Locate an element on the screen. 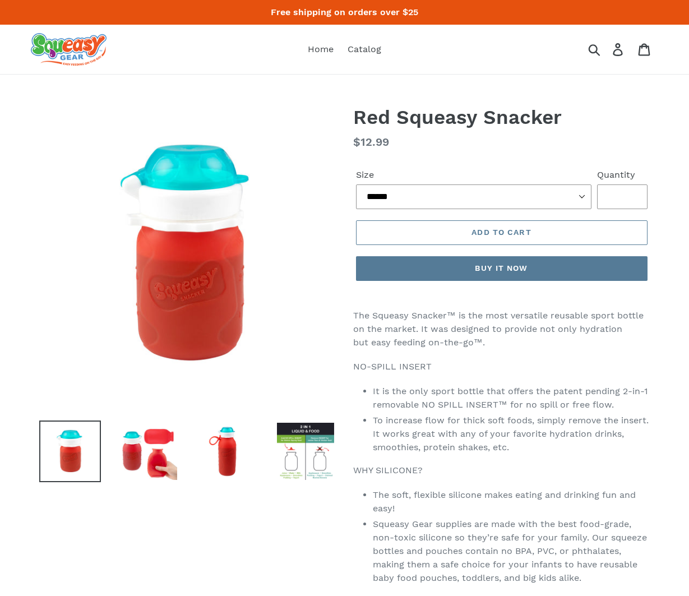  button: Add to cart is located at coordinates (502, 233).